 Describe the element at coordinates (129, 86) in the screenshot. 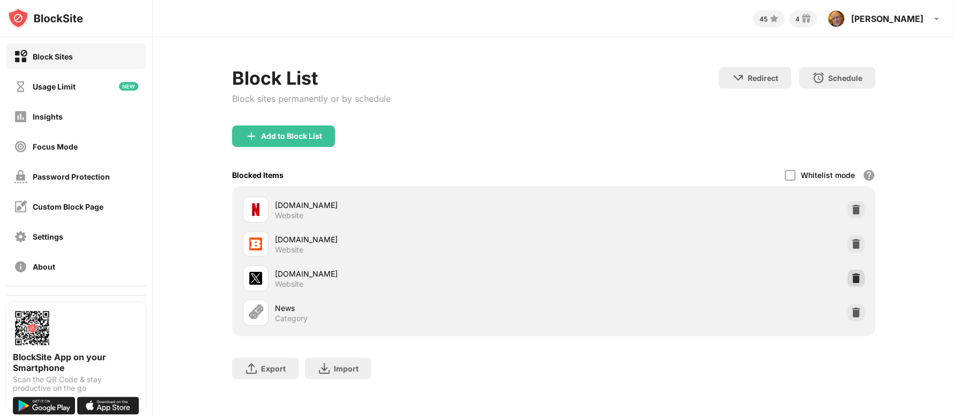

I see `img: new-icon.svg` at that location.